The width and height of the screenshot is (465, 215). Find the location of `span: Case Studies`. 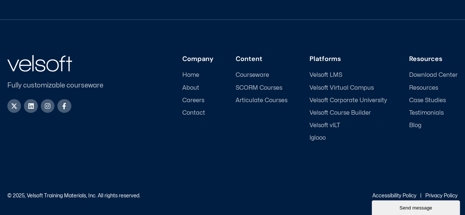

span: Case Studies is located at coordinates (427, 100).